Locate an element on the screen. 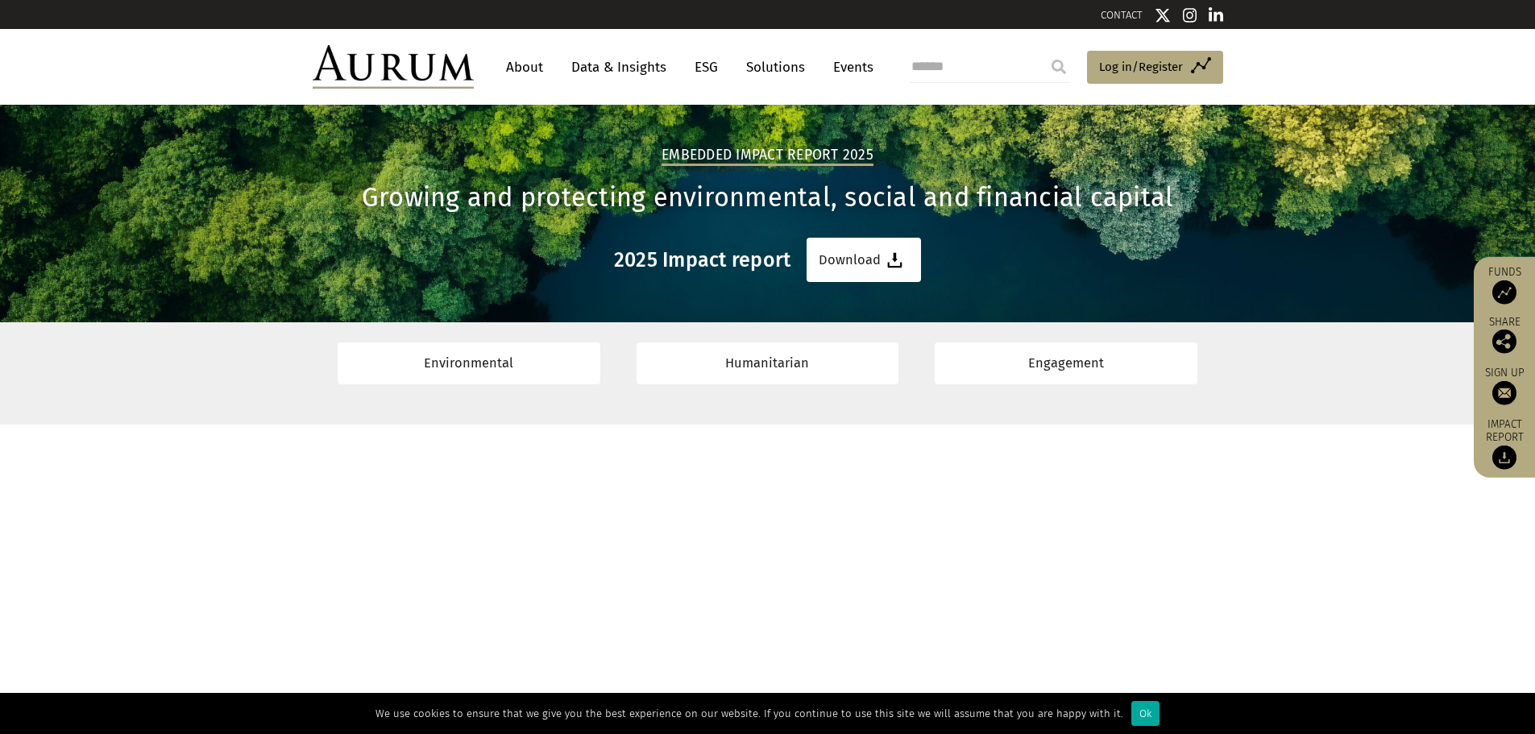 The image size is (1535, 734). div: Ok is located at coordinates (1145, 713).